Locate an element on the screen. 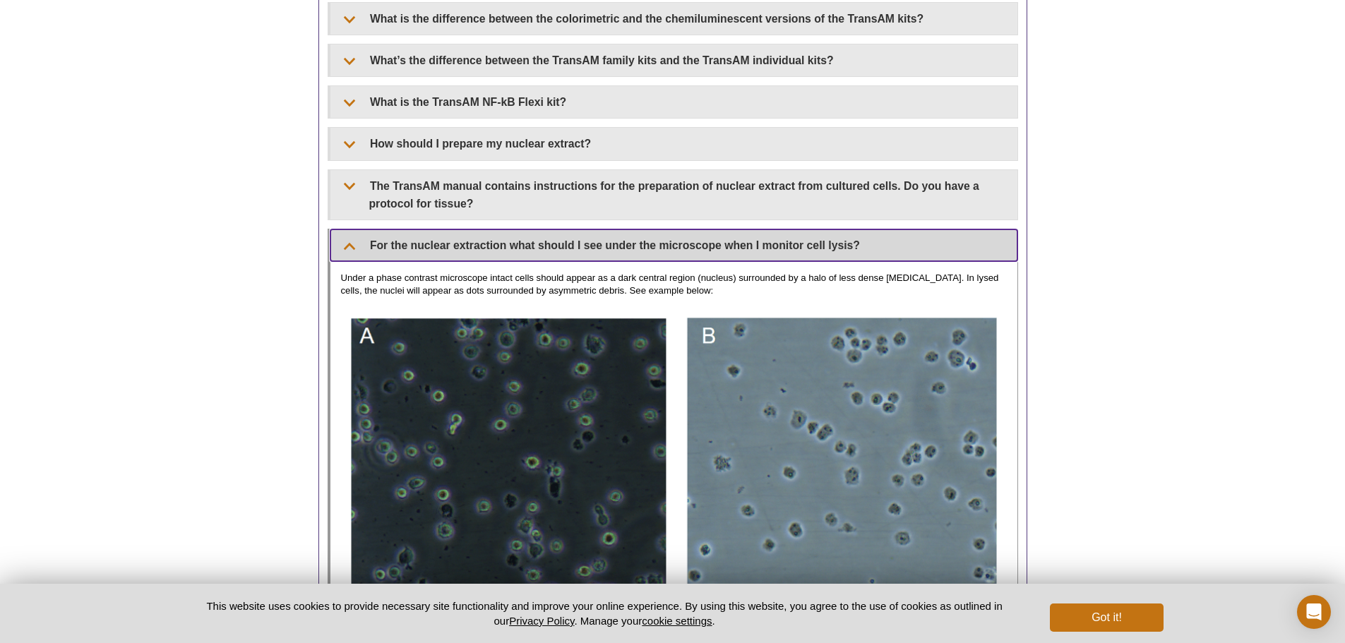 Image resolution: width=1345 pixels, height=643 pixels. summary: How should I prepare my nuclear extract? is located at coordinates (674, 143).